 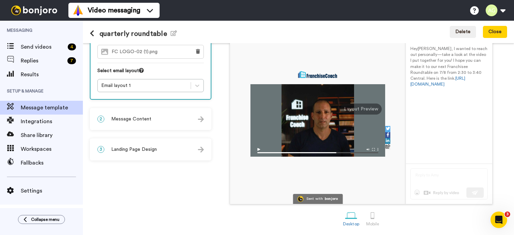 What do you see at coordinates (45, 220) in the screenshot?
I see `span: Collapse menu` at bounding box center [45, 220].